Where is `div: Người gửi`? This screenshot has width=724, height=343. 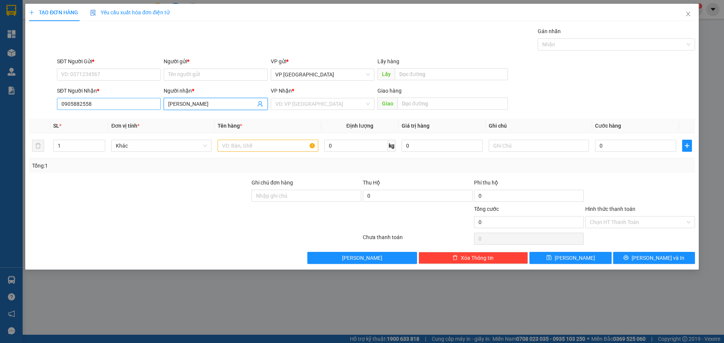
div: Người gửi is located at coordinates (215, 61).